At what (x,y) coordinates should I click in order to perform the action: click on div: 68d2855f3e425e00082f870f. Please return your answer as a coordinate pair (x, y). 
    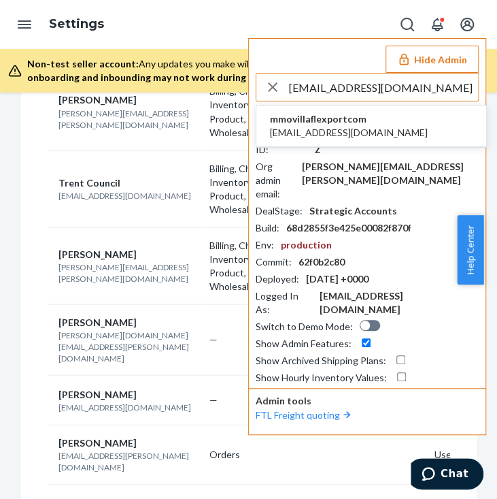
    Looking at the image, I should click on (349, 228).